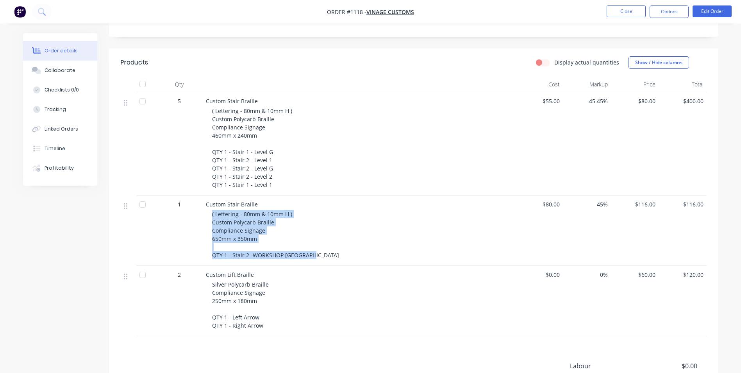 Image resolution: width=741 pixels, height=373 pixels. What do you see at coordinates (179, 204) in the screenshot?
I see `span: 1` at bounding box center [179, 204].